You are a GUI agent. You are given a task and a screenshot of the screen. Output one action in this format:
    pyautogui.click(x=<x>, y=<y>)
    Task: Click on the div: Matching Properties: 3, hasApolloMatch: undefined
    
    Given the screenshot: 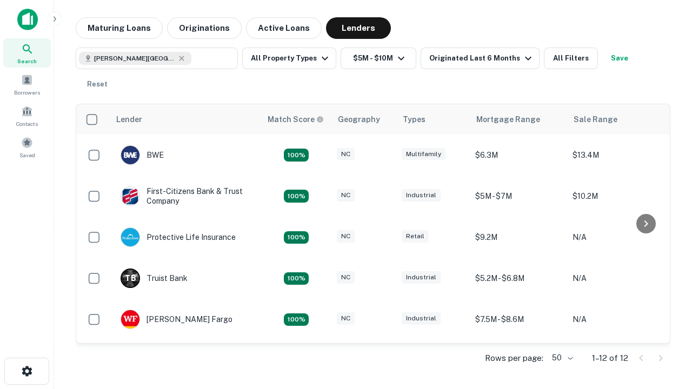 What is the action you would take?
    pyautogui.click(x=296, y=279)
    